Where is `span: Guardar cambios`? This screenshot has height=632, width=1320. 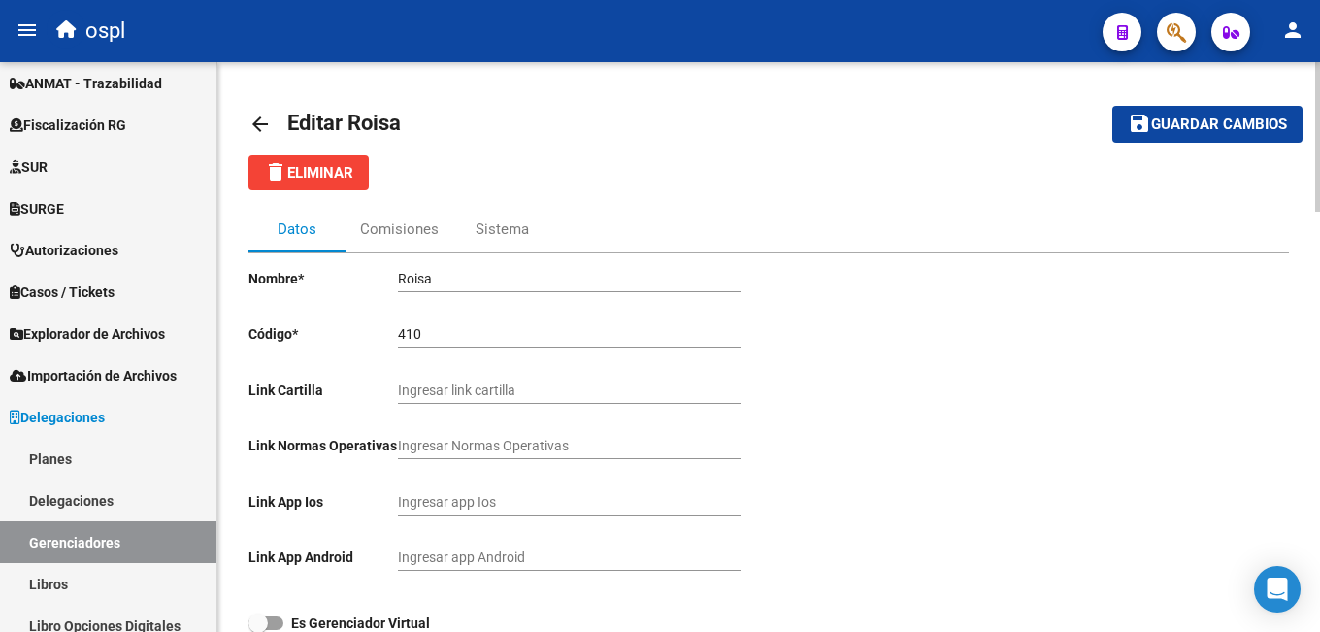
span: Guardar cambios is located at coordinates (1219, 125).